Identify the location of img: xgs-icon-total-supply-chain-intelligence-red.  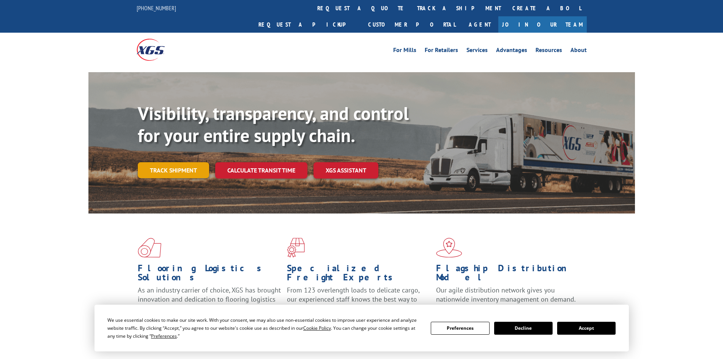
(150, 248).